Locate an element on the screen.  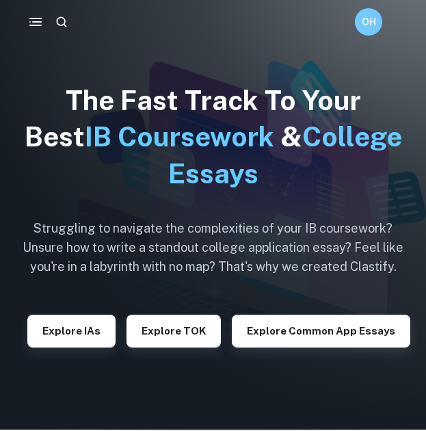
a: Explore Common App essays is located at coordinates (321, 330).